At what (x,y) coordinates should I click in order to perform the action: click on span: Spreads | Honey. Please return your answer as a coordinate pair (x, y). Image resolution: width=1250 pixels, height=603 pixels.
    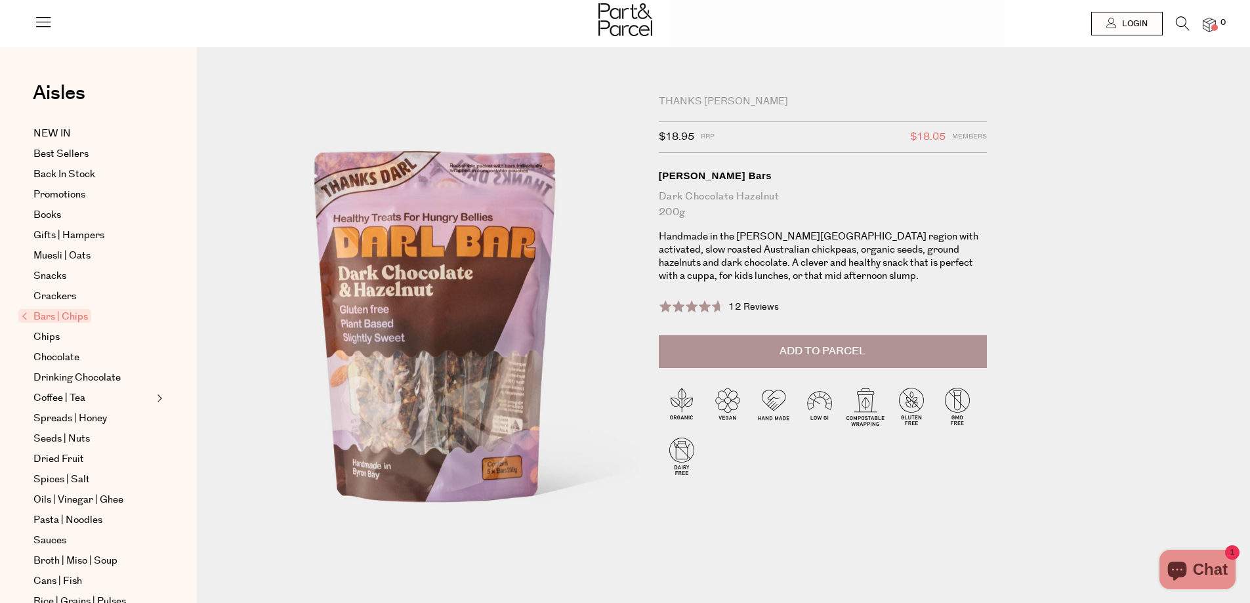
    Looking at the image, I should click on (70, 419).